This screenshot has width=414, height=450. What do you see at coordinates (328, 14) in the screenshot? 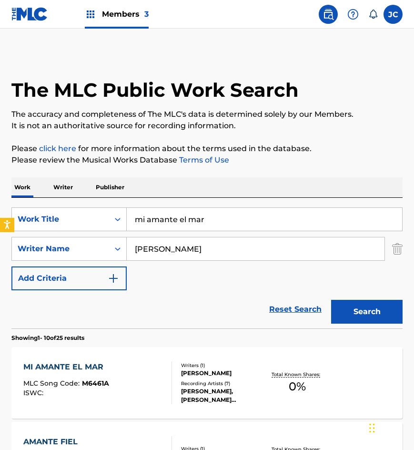
I see `img: search` at bounding box center [328, 14].